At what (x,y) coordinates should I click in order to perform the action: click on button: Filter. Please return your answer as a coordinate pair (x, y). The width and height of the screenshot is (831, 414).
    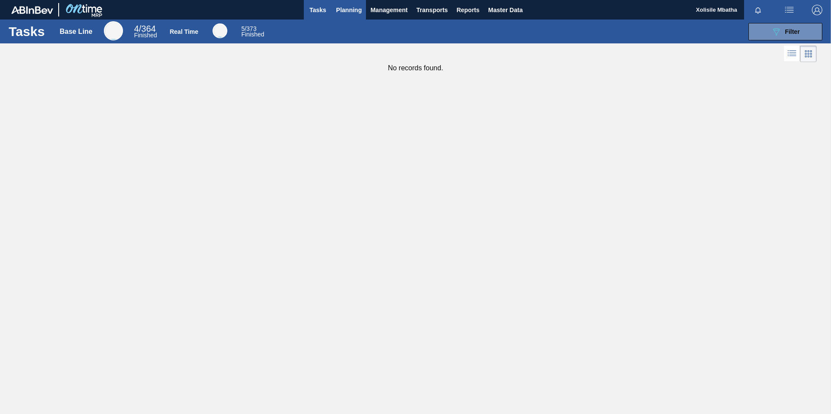
    Looking at the image, I should click on (785, 32).